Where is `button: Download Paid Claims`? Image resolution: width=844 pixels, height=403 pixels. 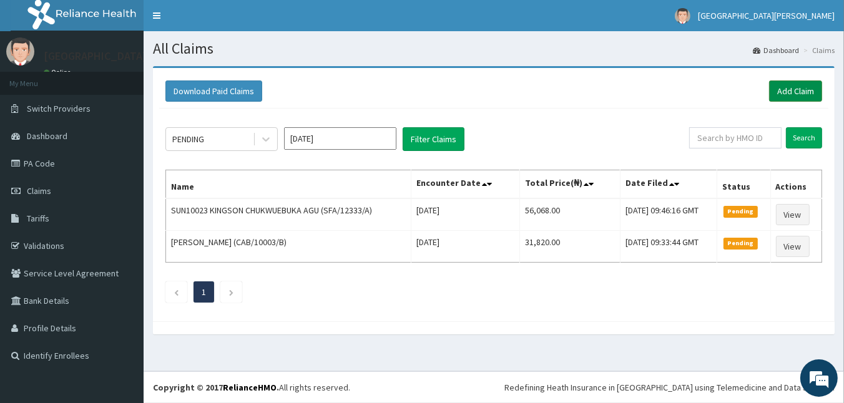 button: Download Paid Claims is located at coordinates (214, 91).